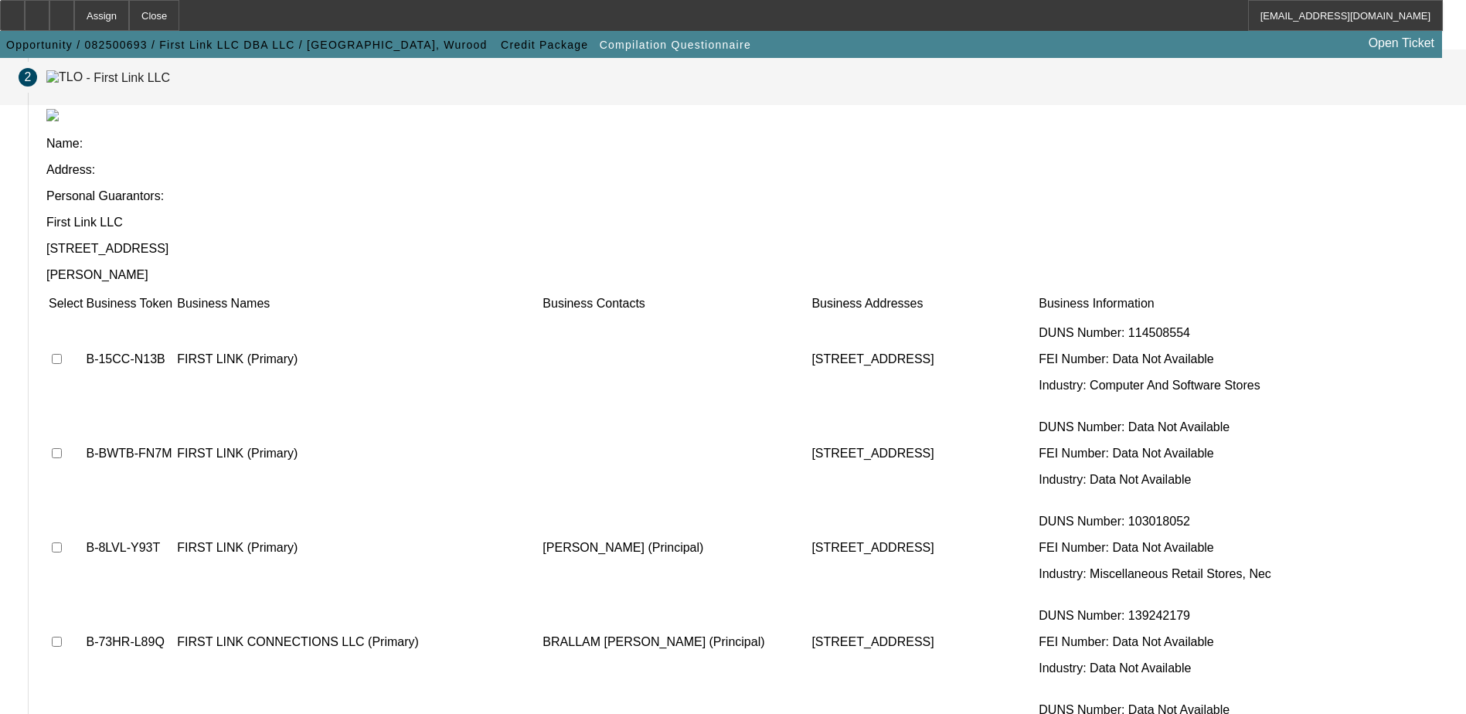  What do you see at coordinates (66, 304) in the screenshot?
I see `td: Select` at bounding box center [66, 304].